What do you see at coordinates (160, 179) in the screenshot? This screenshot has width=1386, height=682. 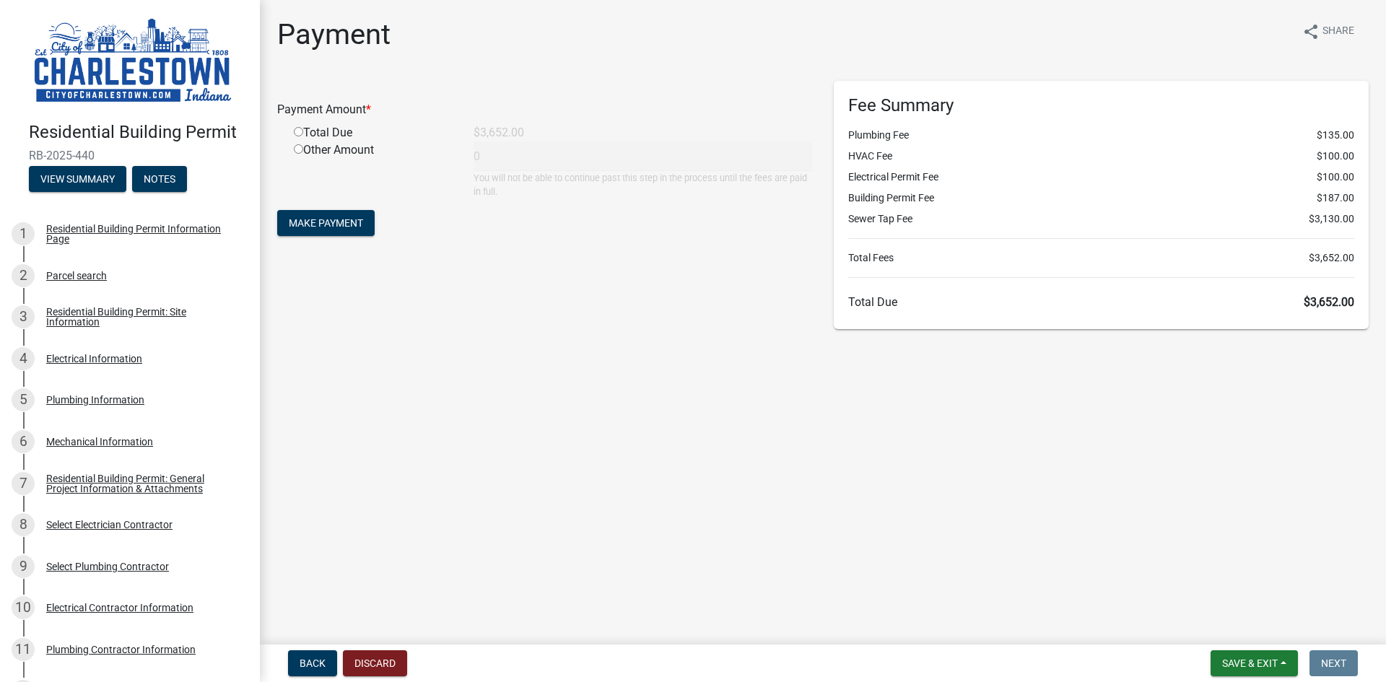 I see `button: Notes` at bounding box center [160, 179].